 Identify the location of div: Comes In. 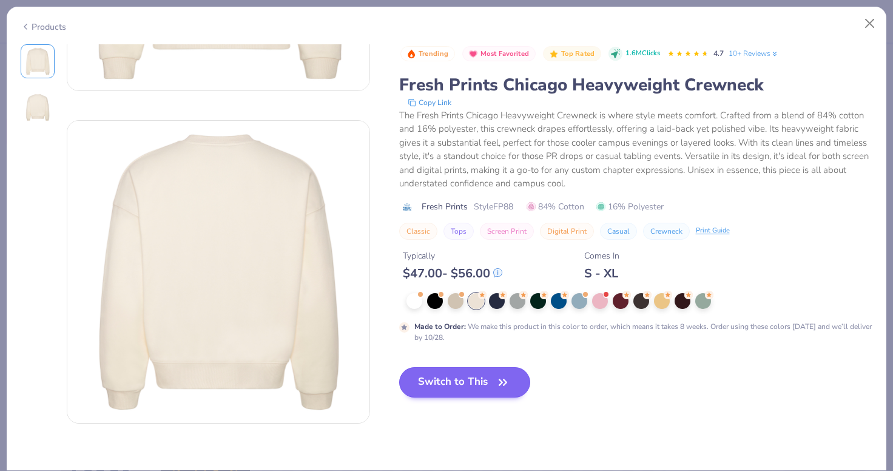
(602, 255).